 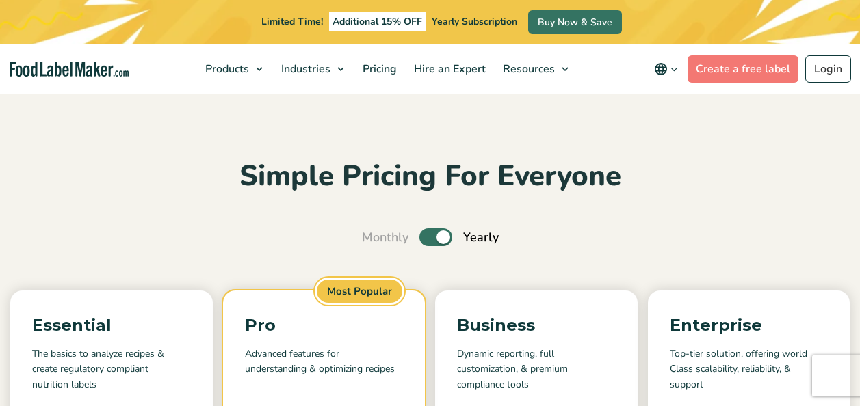 What do you see at coordinates (436, 237) in the screenshot?
I see `label: Toggle` at bounding box center [436, 237].